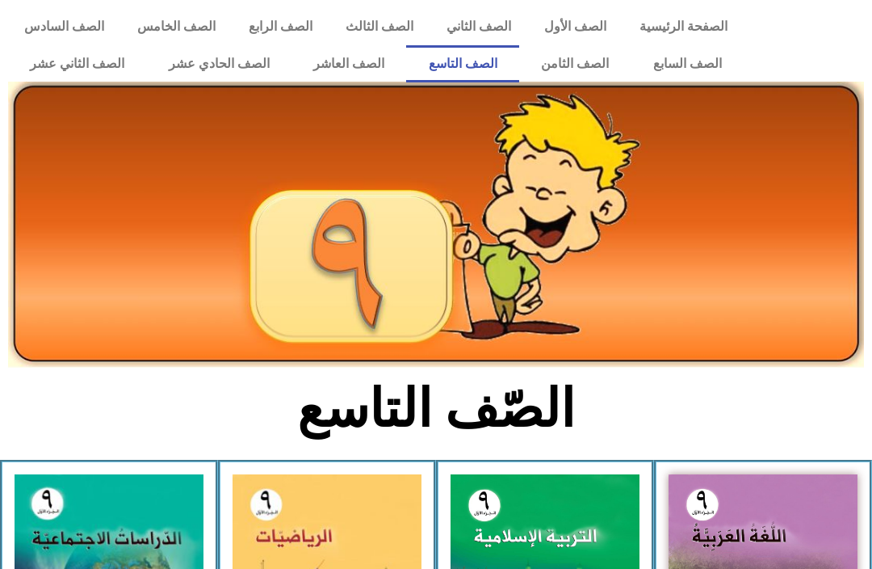  I want to click on a: الصف الرابع, so click(281, 27).